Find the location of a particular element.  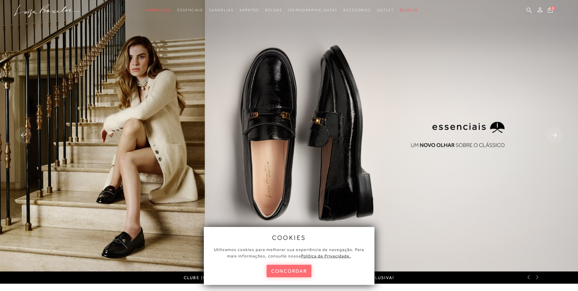

span: Bolsas is located at coordinates (274, 10).